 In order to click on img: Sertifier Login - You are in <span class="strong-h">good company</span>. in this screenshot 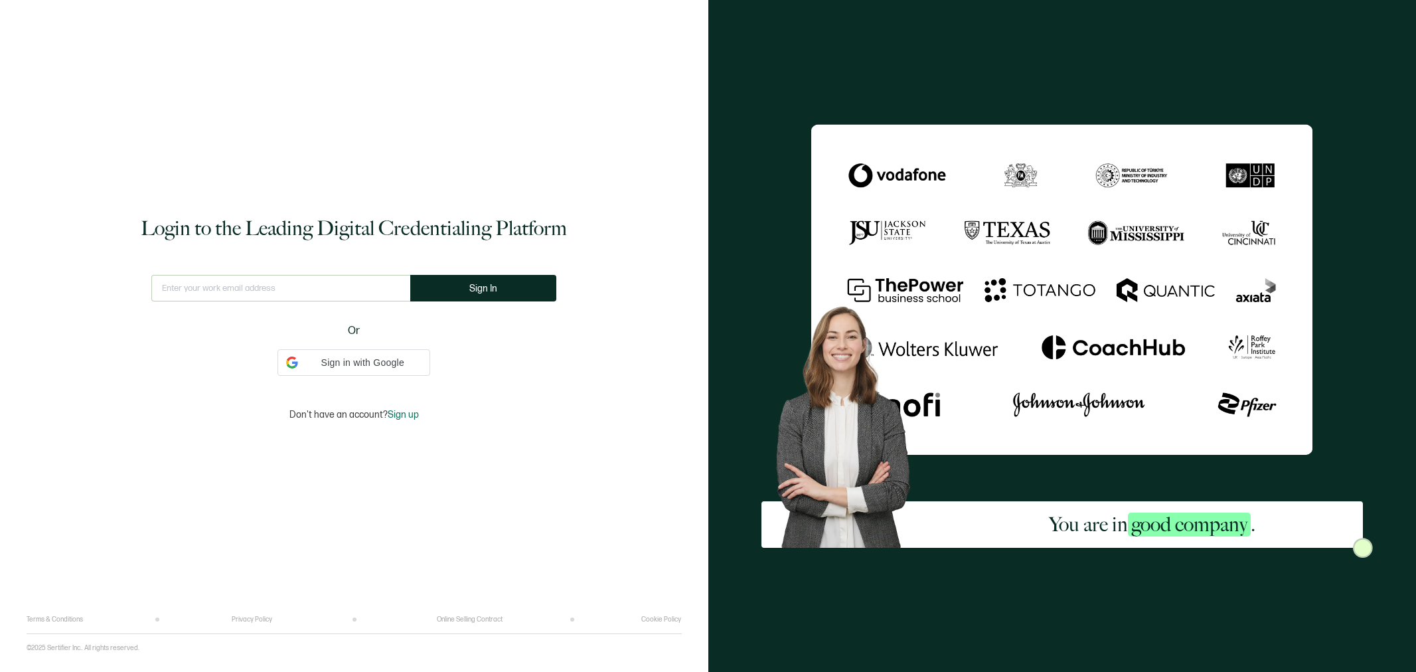, I will do `click(1061, 289)`.